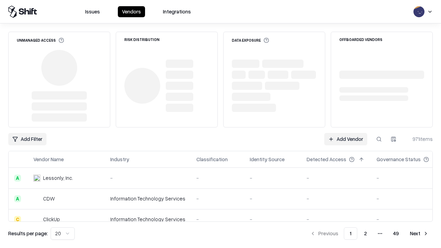 This screenshot has width=441, height=248. I want to click on div: Data Exposure, so click(250, 40).